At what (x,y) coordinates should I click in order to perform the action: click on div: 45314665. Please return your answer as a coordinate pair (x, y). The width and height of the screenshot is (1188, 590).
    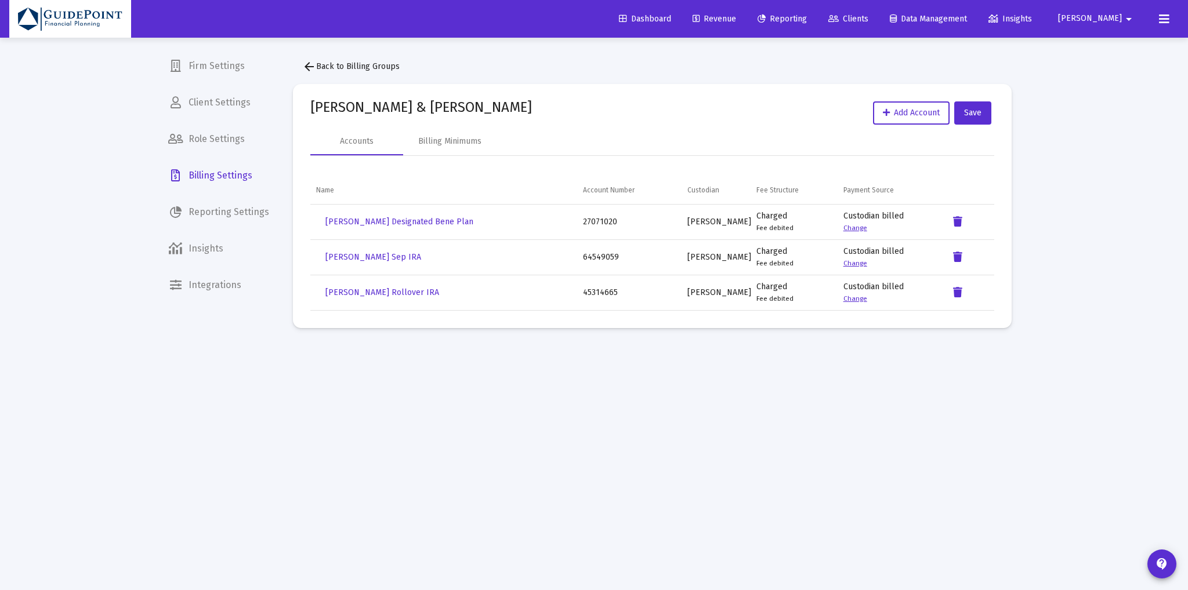
    Looking at the image, I should click on (629, 293).